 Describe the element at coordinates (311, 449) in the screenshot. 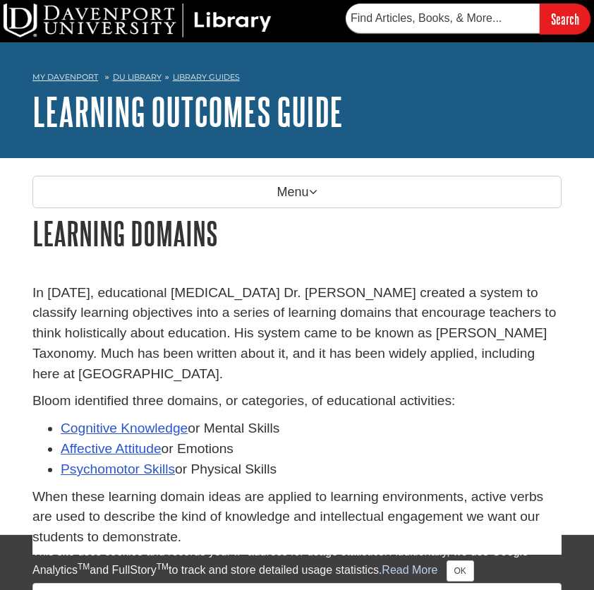

I see `li: or Emotions` at that location.